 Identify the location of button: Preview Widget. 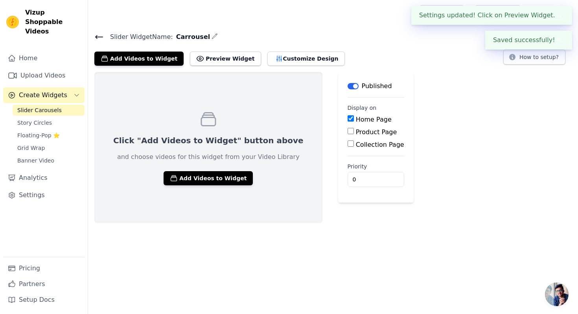
(225, 59).